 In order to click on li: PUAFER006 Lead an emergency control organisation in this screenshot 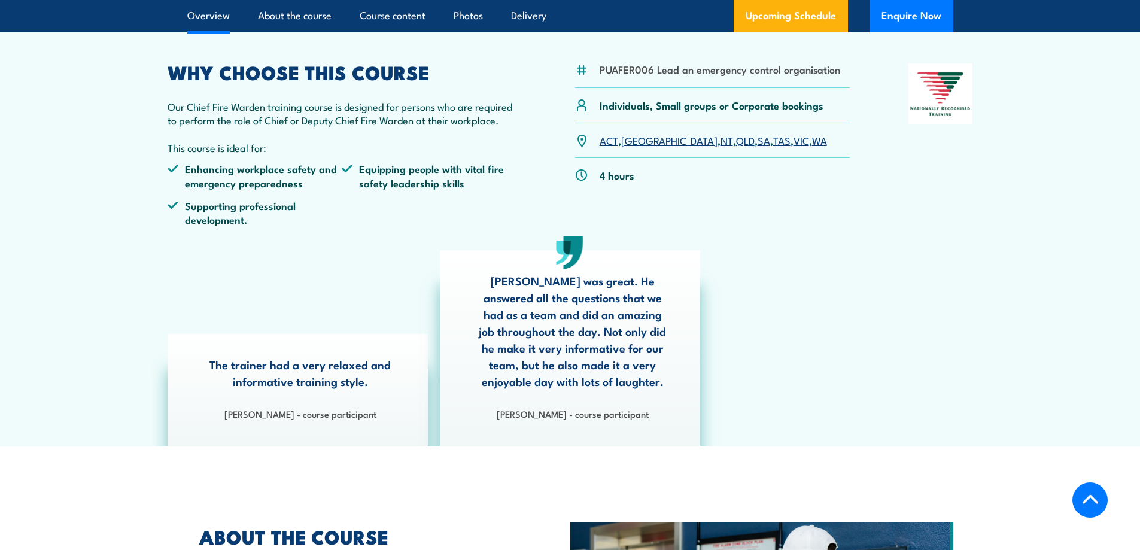, I will do `click(720, 69)`.